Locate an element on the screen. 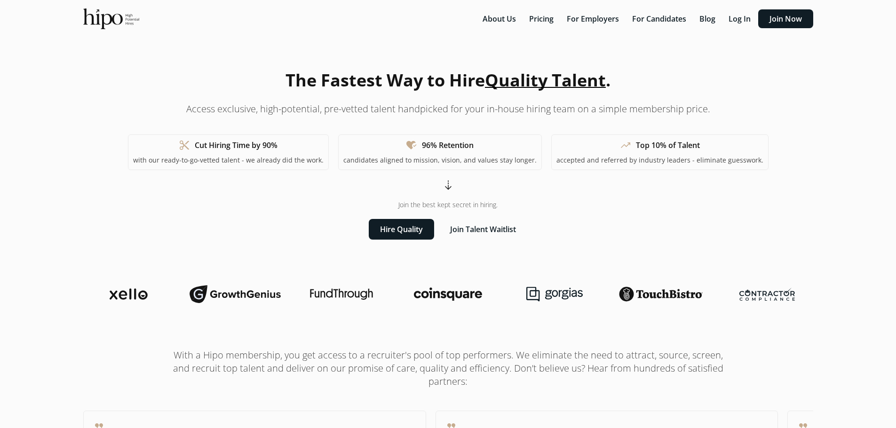  h1: Cut Hiring Time by 90% is located at coordinates (236, 145).